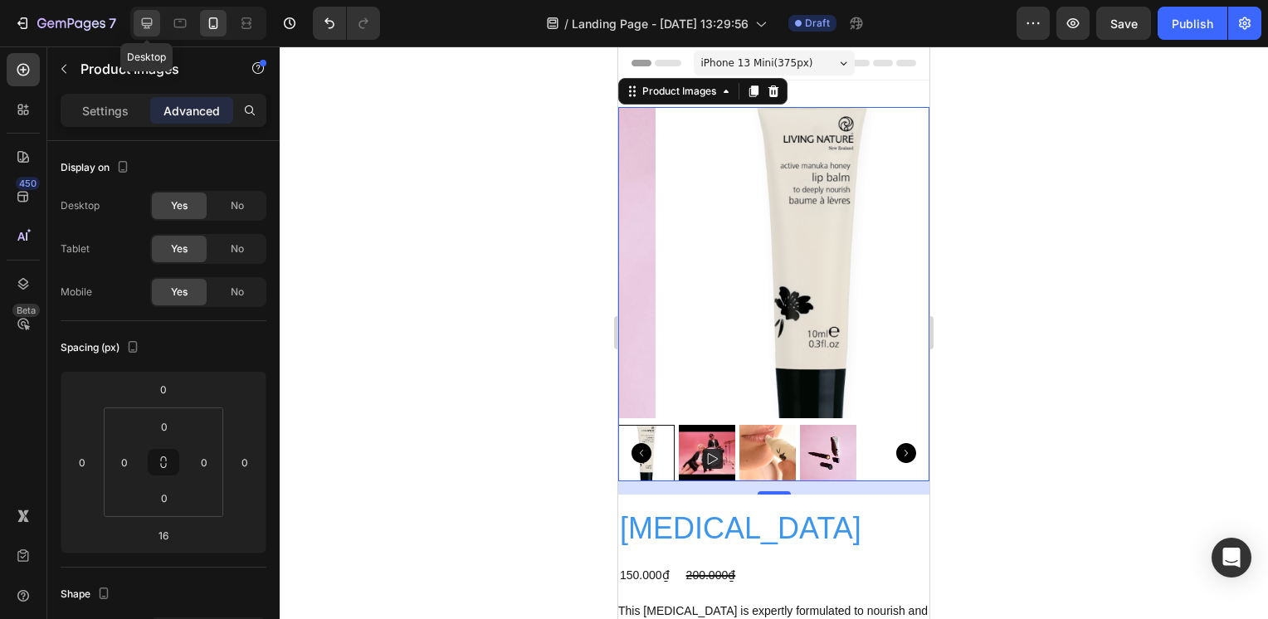 The height and width of the screenshot is (619, 1268). I want to click on div: Desktop, so click(80, 206).